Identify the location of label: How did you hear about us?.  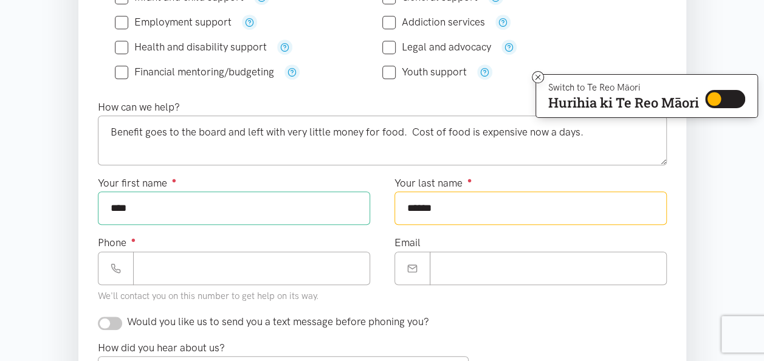
(161, 348).